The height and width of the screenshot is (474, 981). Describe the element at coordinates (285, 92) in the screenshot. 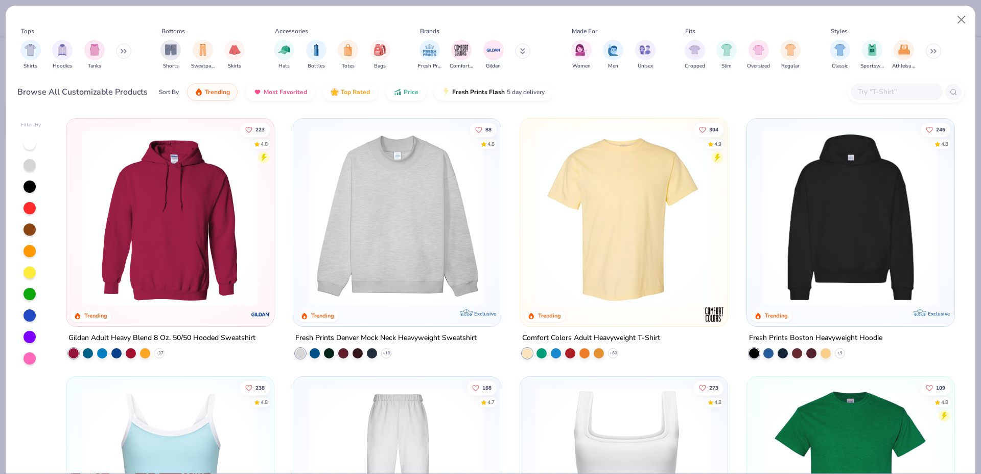

I see `span: Most Favorited` at that location.